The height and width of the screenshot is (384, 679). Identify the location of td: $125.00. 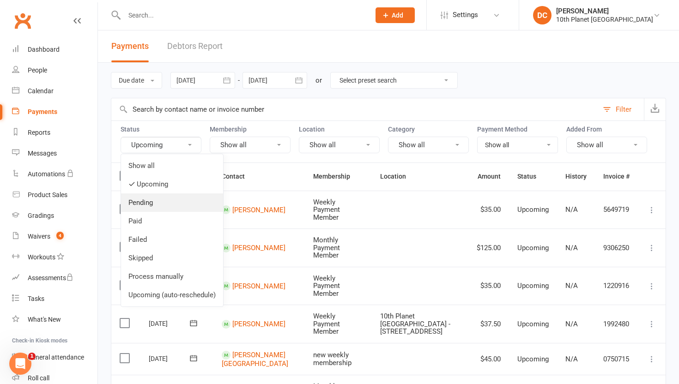
(489, 248).